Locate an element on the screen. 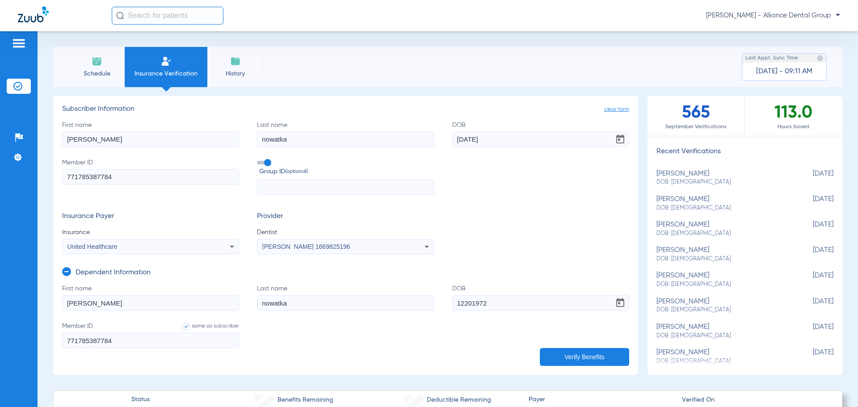  input: Search for patients is located at coordinates (168, 16).